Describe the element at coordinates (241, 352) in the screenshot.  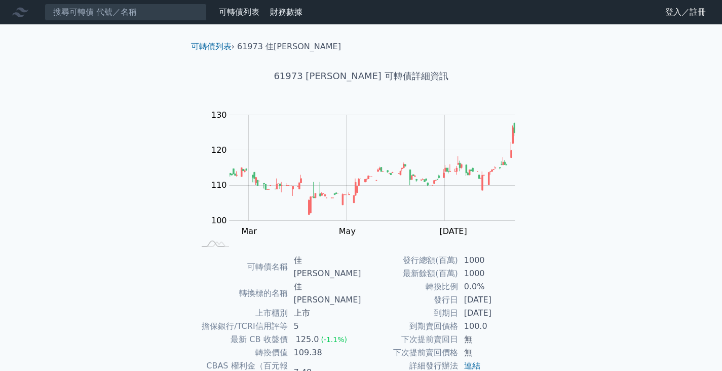
I see `td: 轉換價值` at that location.